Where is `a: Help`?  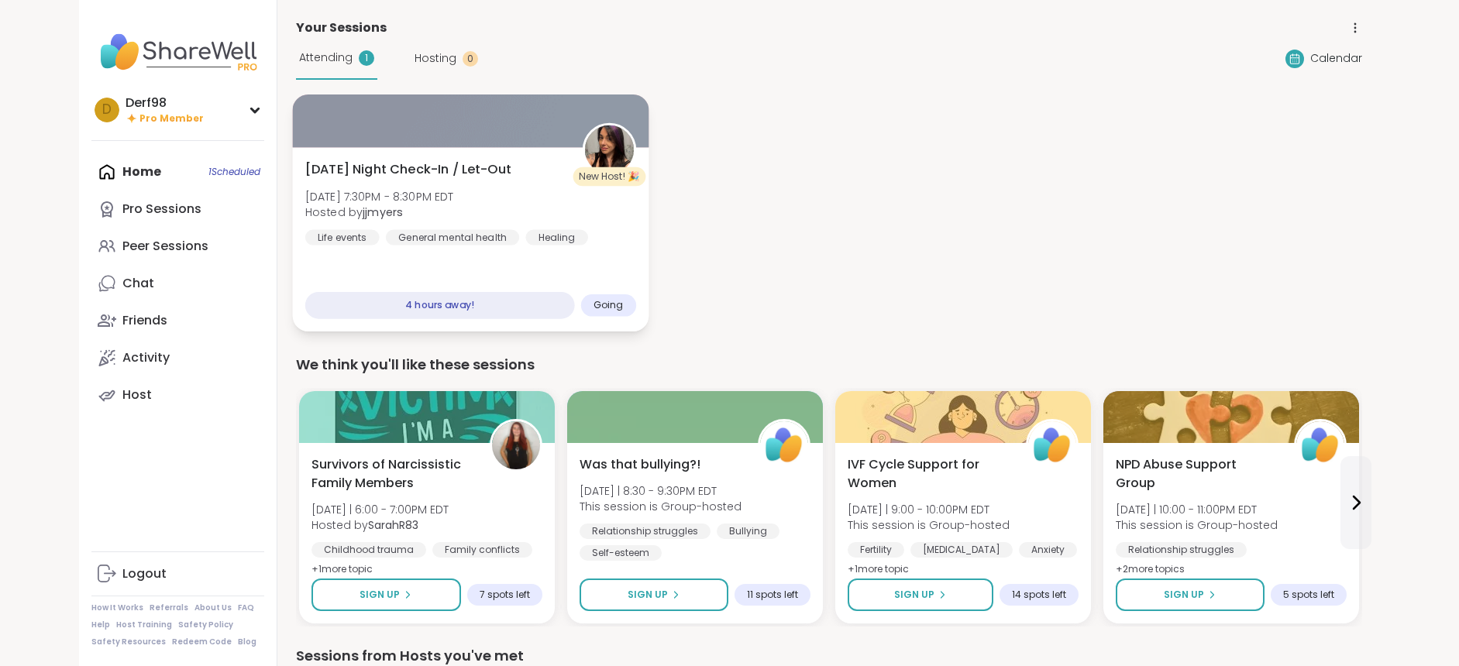
a: Help is located at coordinates (101, 625).